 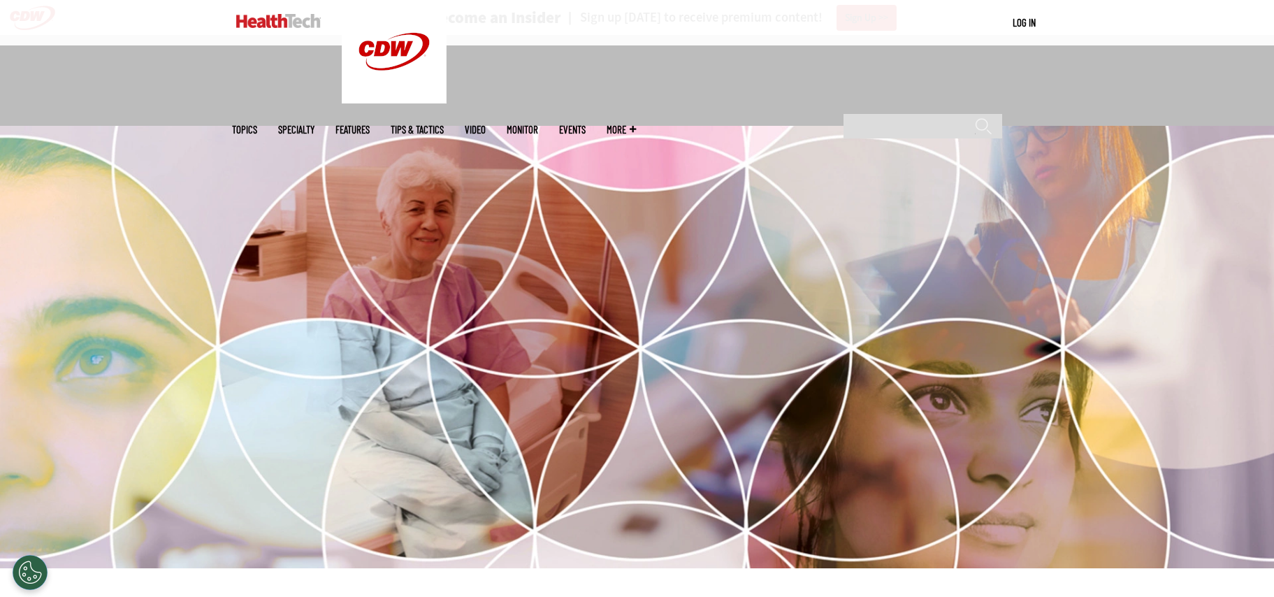 I want to click on a: MonITor, so click(x=522, y=129).